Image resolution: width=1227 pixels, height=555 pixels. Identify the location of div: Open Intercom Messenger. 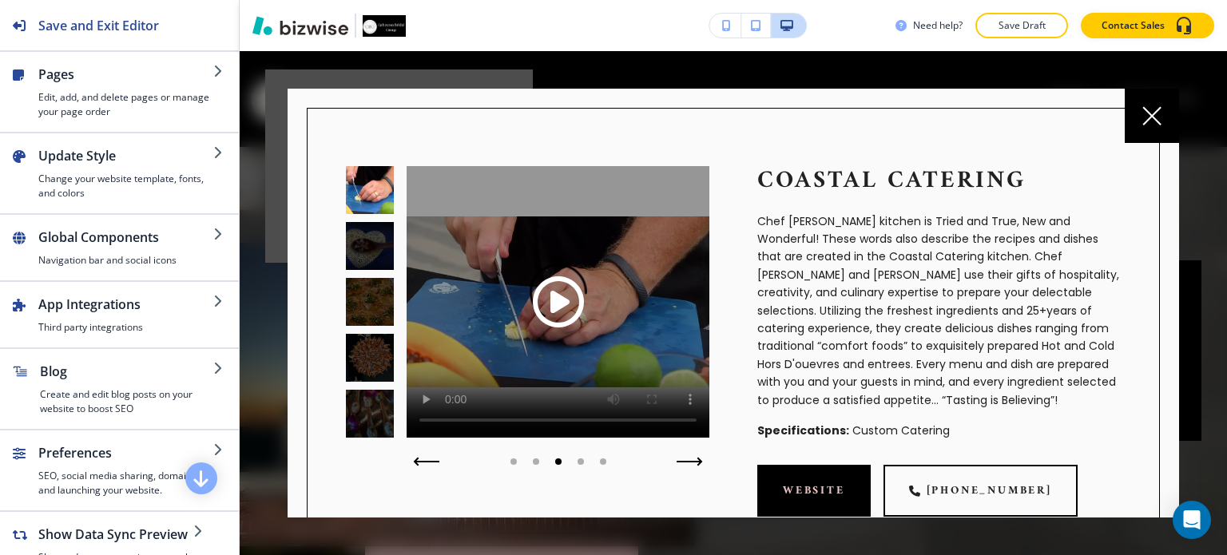
(1192, 520).